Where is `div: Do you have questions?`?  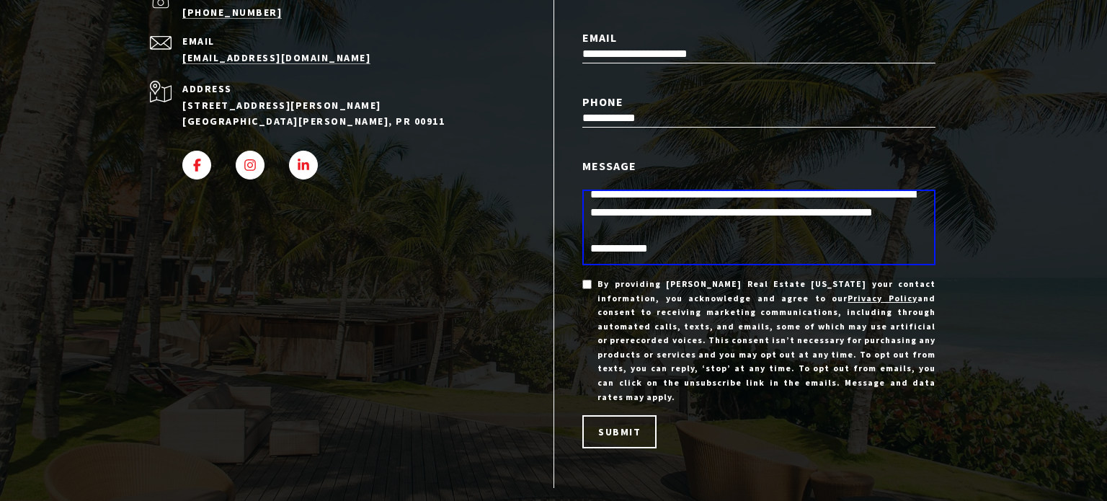 div: Do you have questions? is located at coordinates (112, 37).